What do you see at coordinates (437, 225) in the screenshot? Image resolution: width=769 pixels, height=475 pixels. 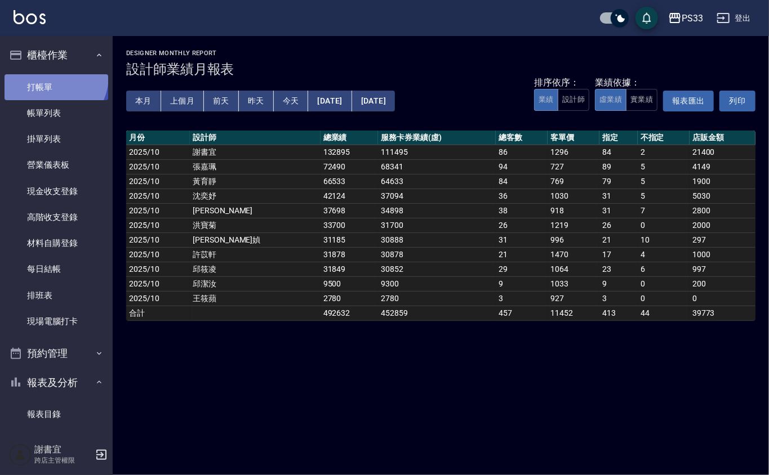 I see `td: 31700` at bounding box center [437, 225].